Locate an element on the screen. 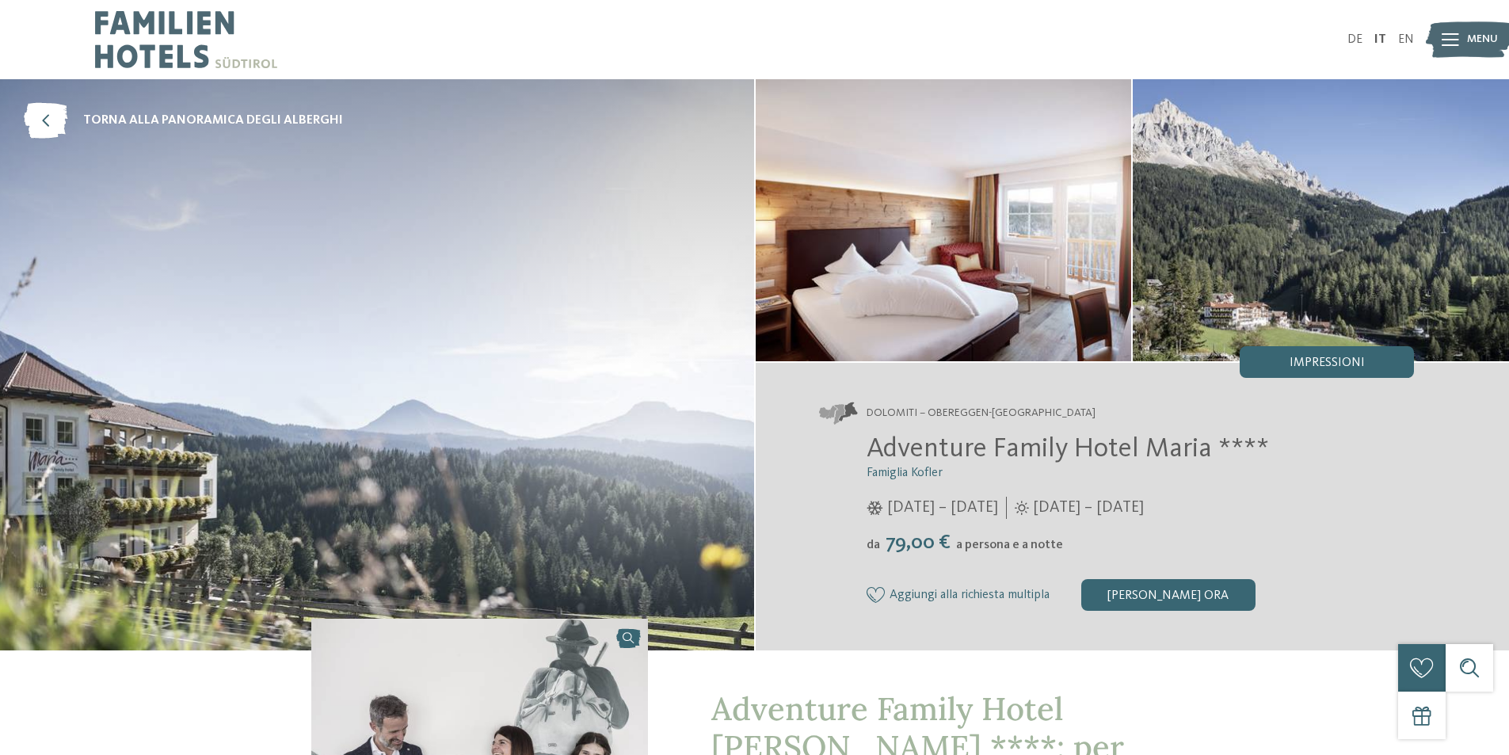 The image size is (1509, 755). span: Impressioni is located at coordinates (1327, 363).